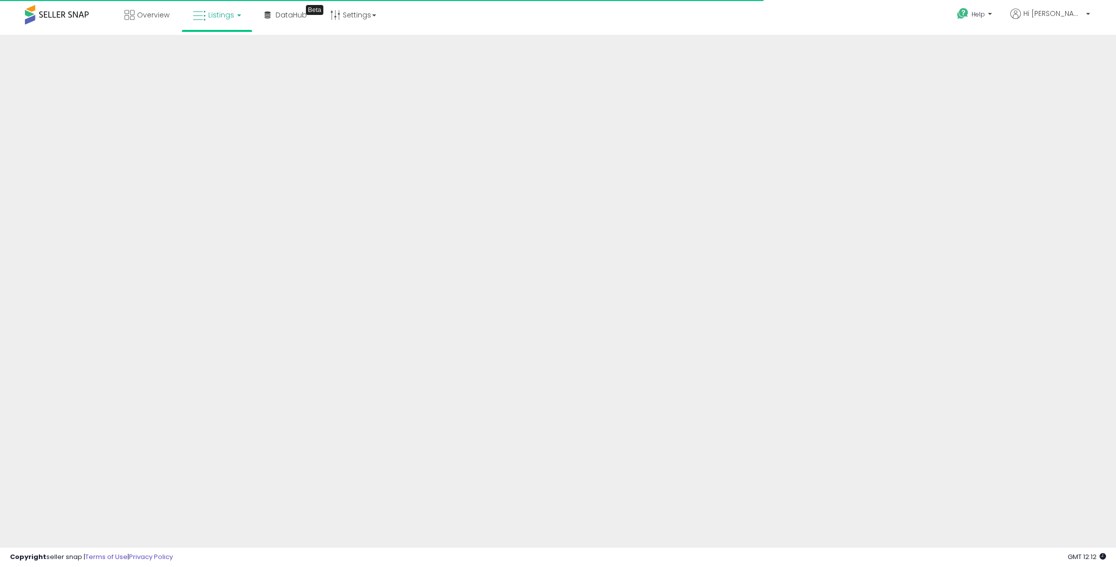  I want to click on span: Listings, so click(221, 15).